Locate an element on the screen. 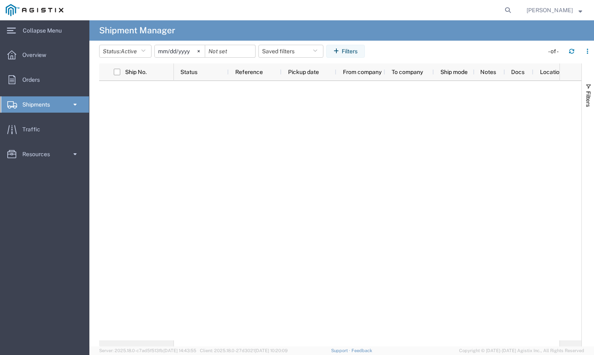  a: Feedback is located at coordinates (362, 350).